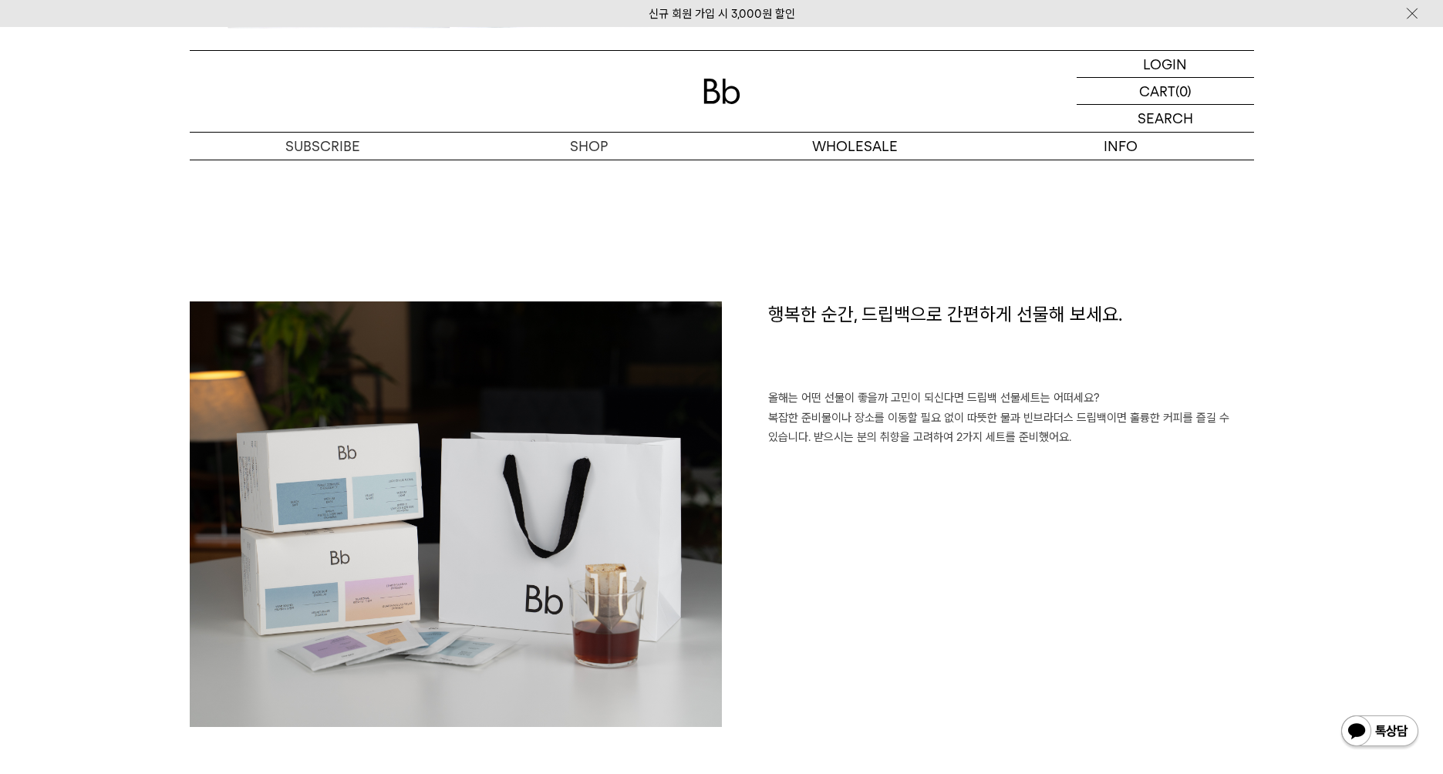  I want to click on p: 올해는 어떤 선물이 좋을까 고민이 되신다면 드립백 선물세트는 어떠세요? 복잡한 준비물이나 장소를 이동할 필요 없이 따뜻한 물과 빈브라더스 드립백이면 훌륭한 커피를 즐길 수 있..., so click(1011, 428).